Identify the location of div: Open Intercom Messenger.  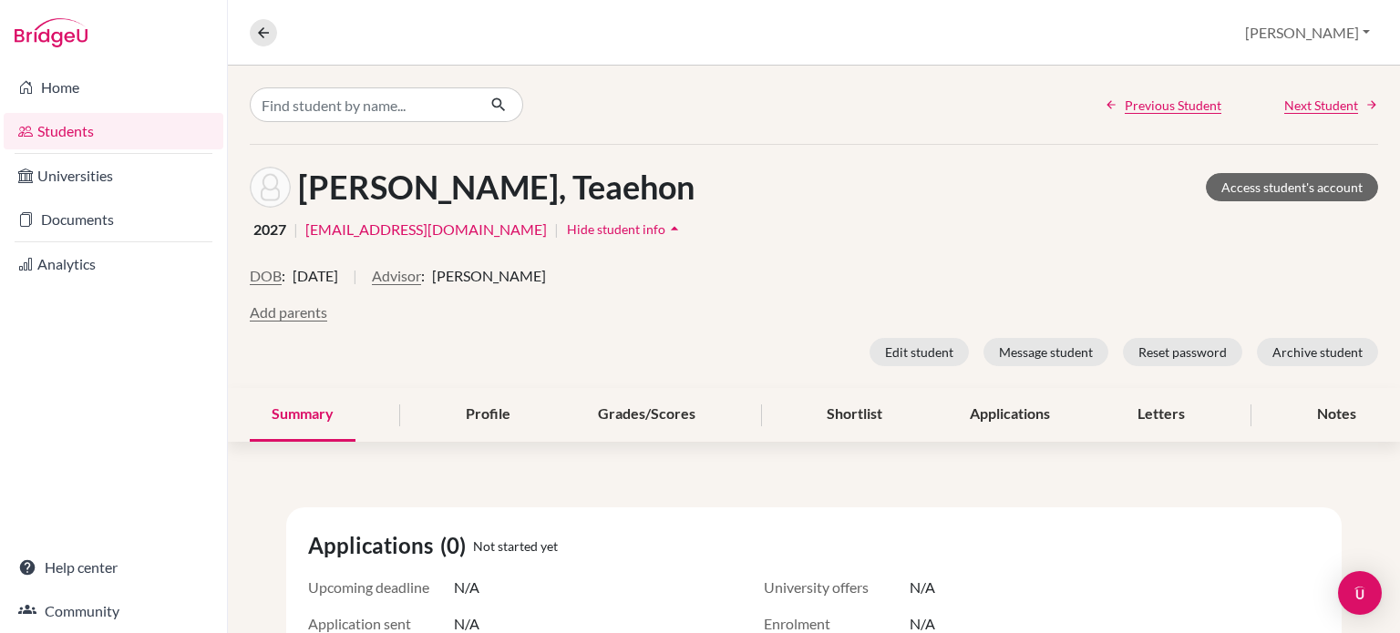
(1360, 593).